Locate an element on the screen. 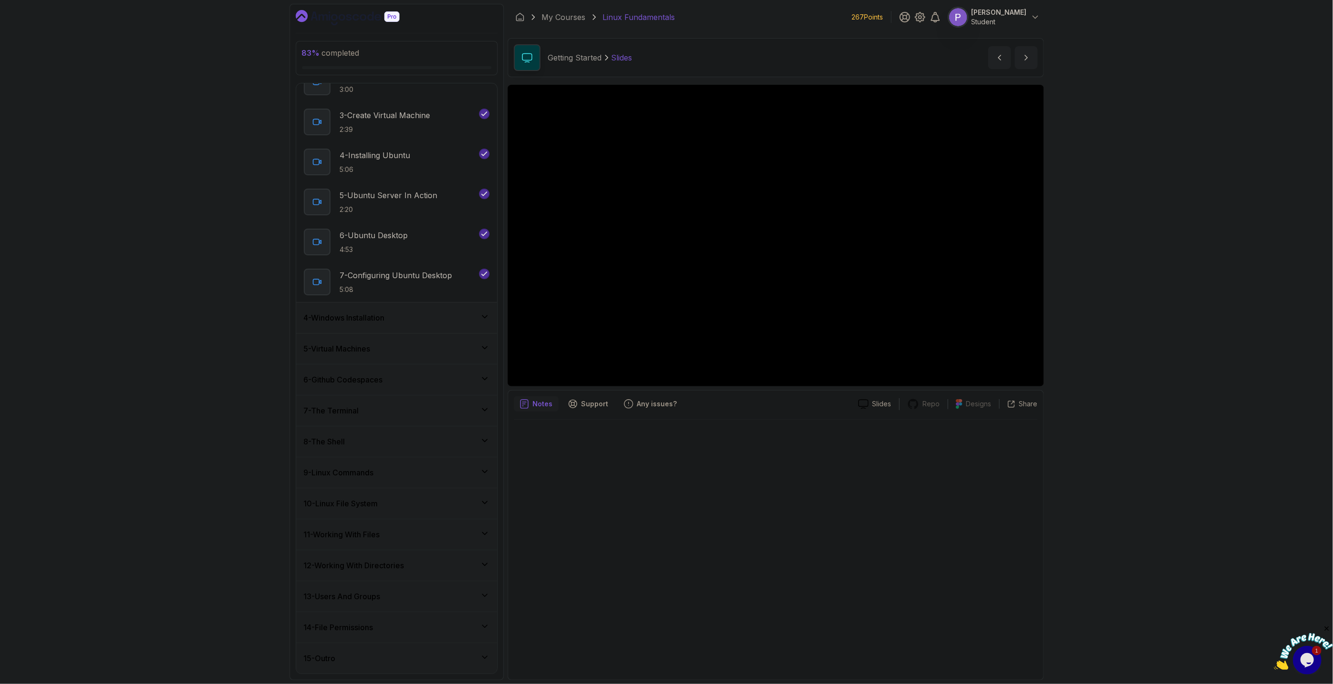  img: user profile image is located at coordinates (958, 17).